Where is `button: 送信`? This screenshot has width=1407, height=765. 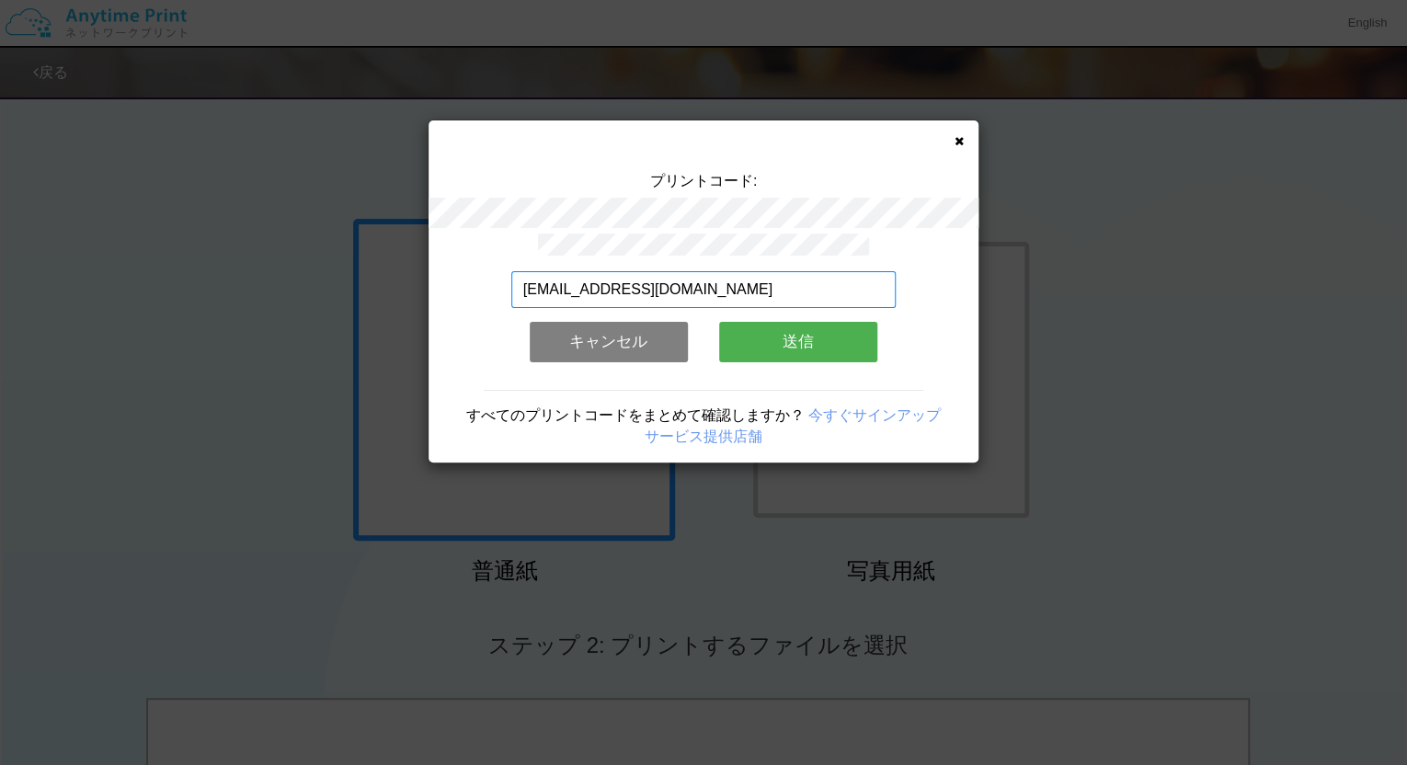 button: 送信 is located at coordinates (798, 342).